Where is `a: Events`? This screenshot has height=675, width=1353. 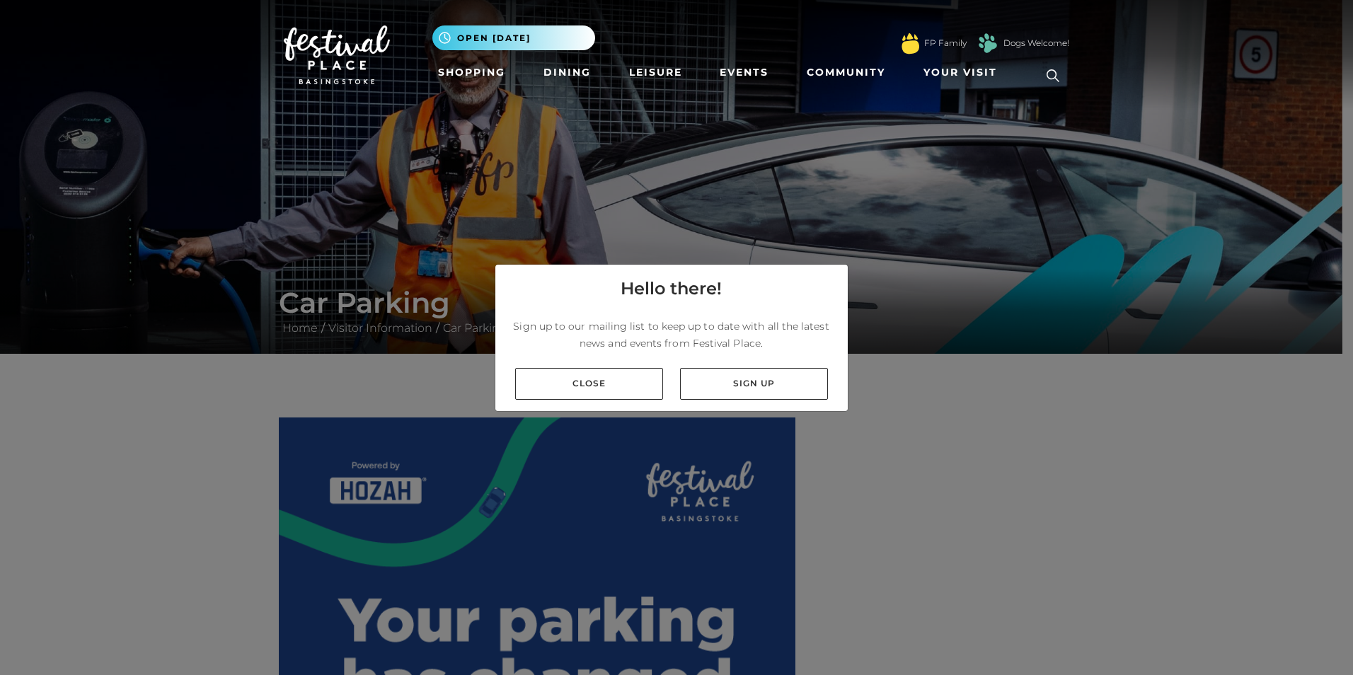 a: Events is located at coordinates (743, 72).